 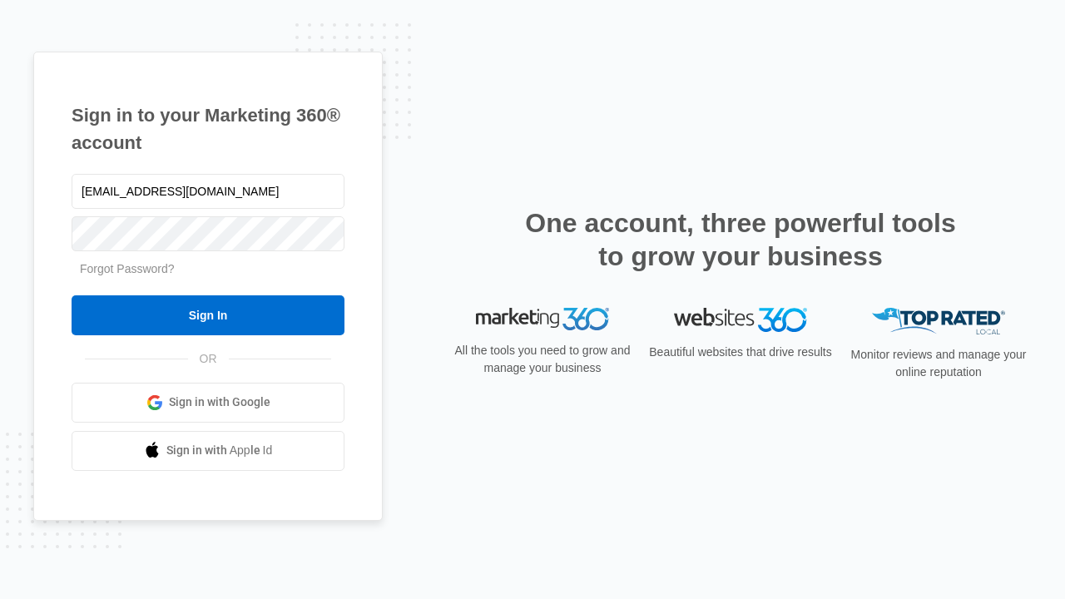 What do you see at coordinates (740, 319) in the screenshot?
I see `img: Websites 360` at bounding box center [740, 319].